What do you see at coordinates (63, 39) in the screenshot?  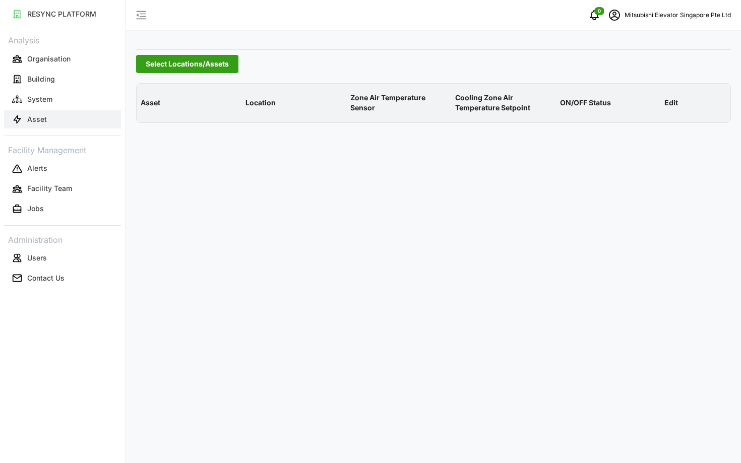 I see `p: Analysis` at bounding box center [63, 39].